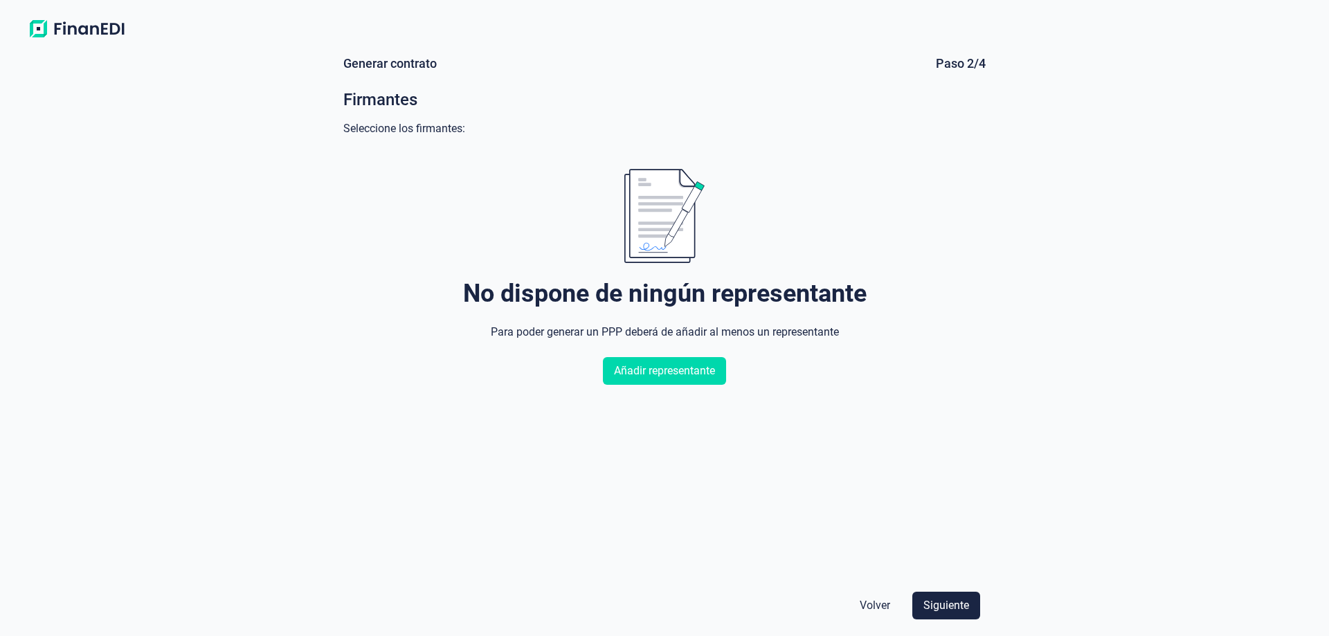  What do you see at coordinates (946, 606) in the screenshot?
I see `span: Siguiente` at bounding box center [946, 606].